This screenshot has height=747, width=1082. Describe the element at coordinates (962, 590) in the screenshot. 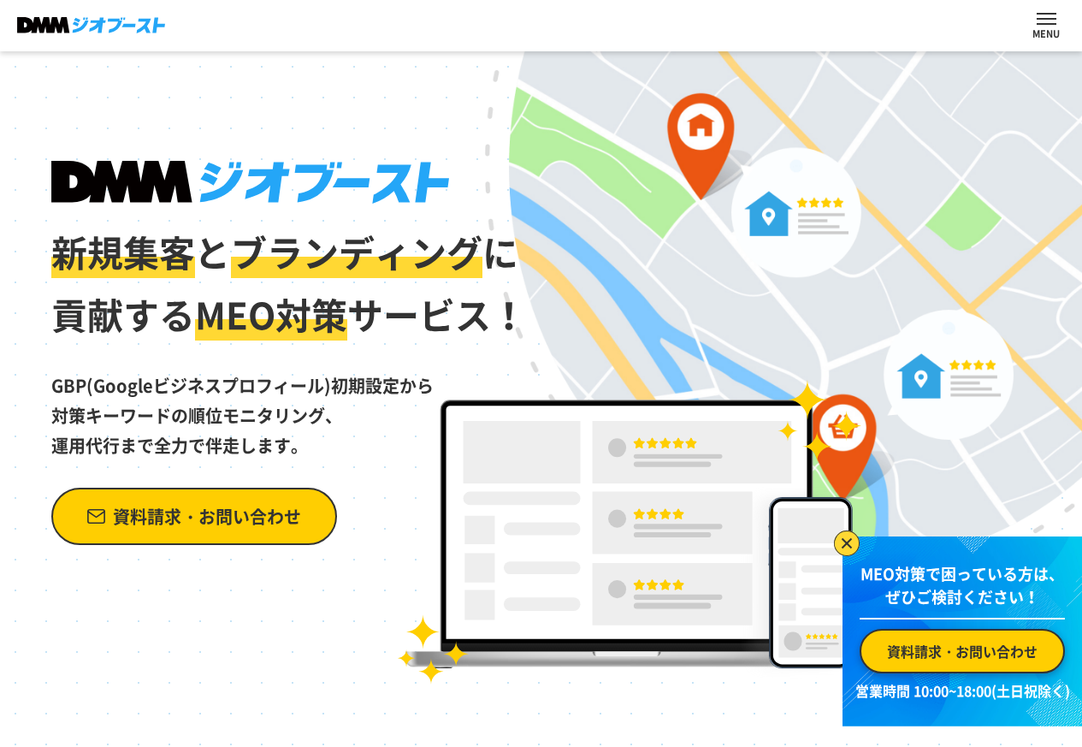

I see `p: MEO対策で困っている方は、 ぜひご検討ください！` at that location.